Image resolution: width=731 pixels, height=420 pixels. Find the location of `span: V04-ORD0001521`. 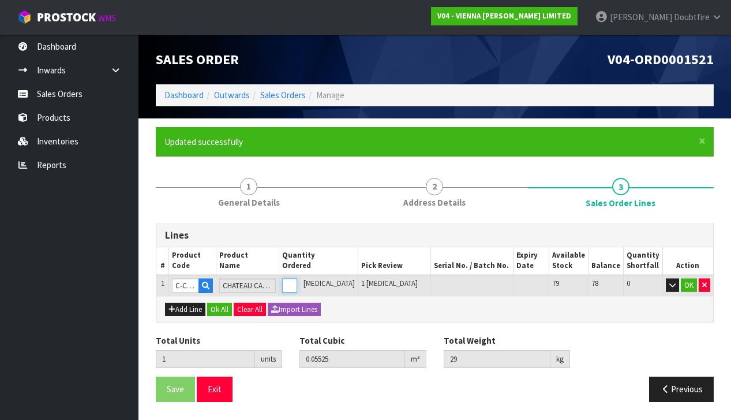

span: V04-ORD0001521 is located at coordinates (661, 59).